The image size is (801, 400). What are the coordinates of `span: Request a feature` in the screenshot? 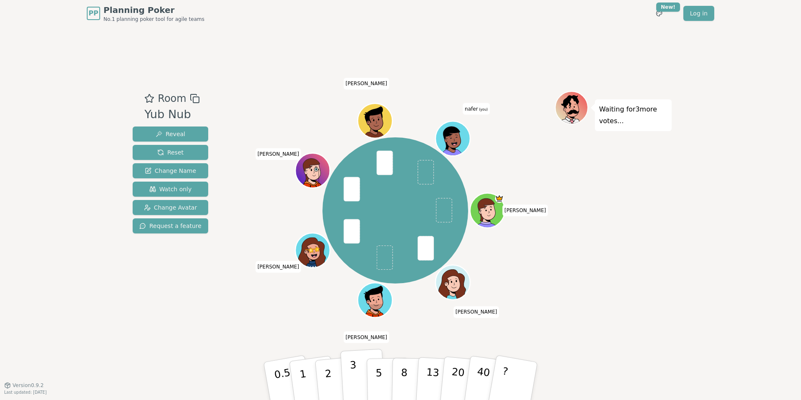 It's located at (170, 226).